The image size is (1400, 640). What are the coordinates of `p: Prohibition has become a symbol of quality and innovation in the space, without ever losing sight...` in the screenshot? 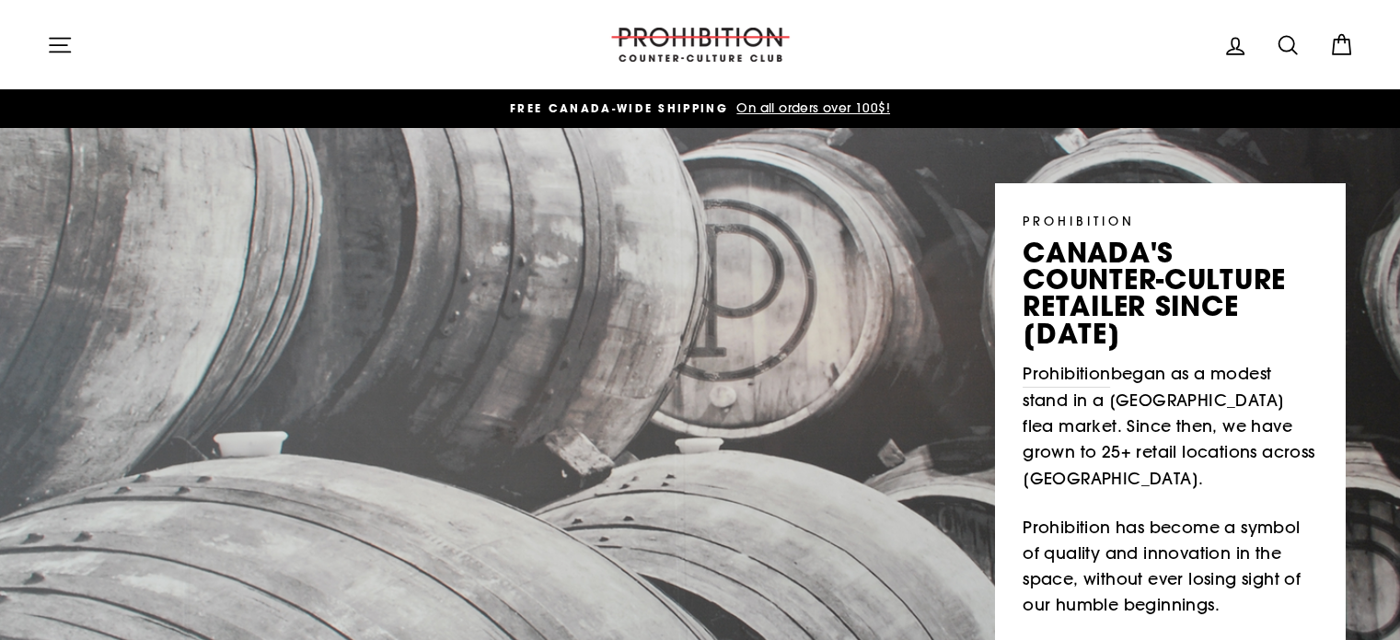 It's located at (1170, 566).